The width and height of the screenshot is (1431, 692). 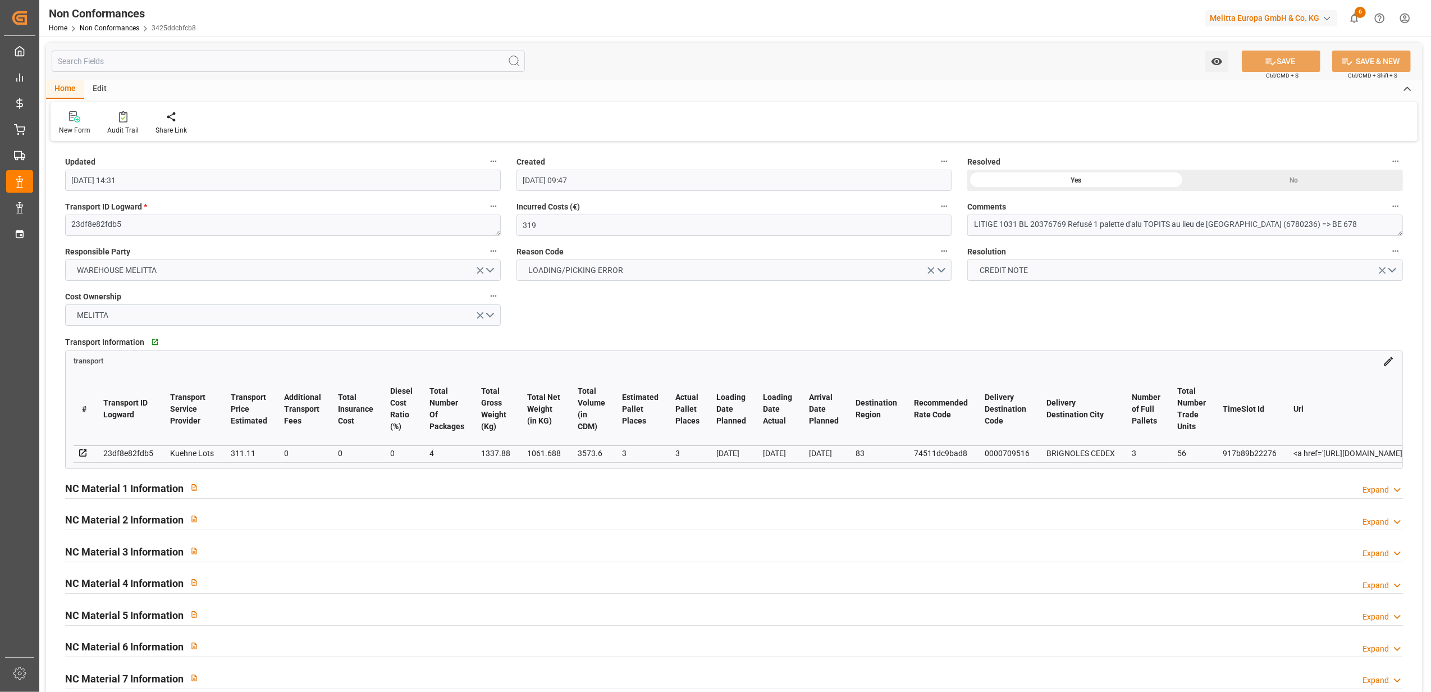 What do you see at coordinates (1081, 409) in the screenshot?
I see `th: Delivery Destination City` at bounding box center [1081, 409].